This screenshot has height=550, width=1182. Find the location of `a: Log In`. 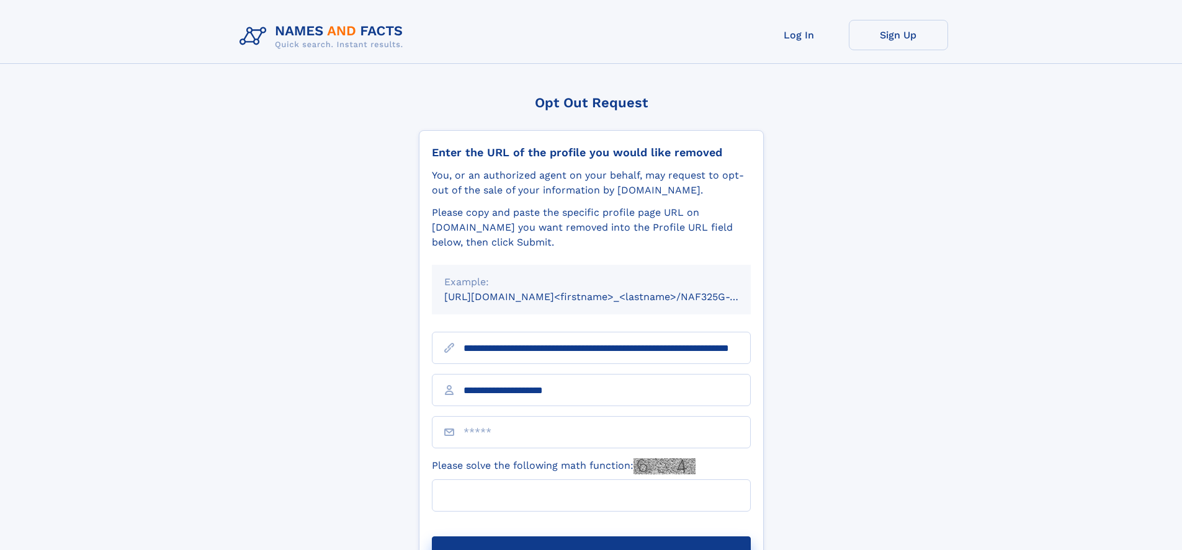

a: Log In is located at coordinates (799, 35).